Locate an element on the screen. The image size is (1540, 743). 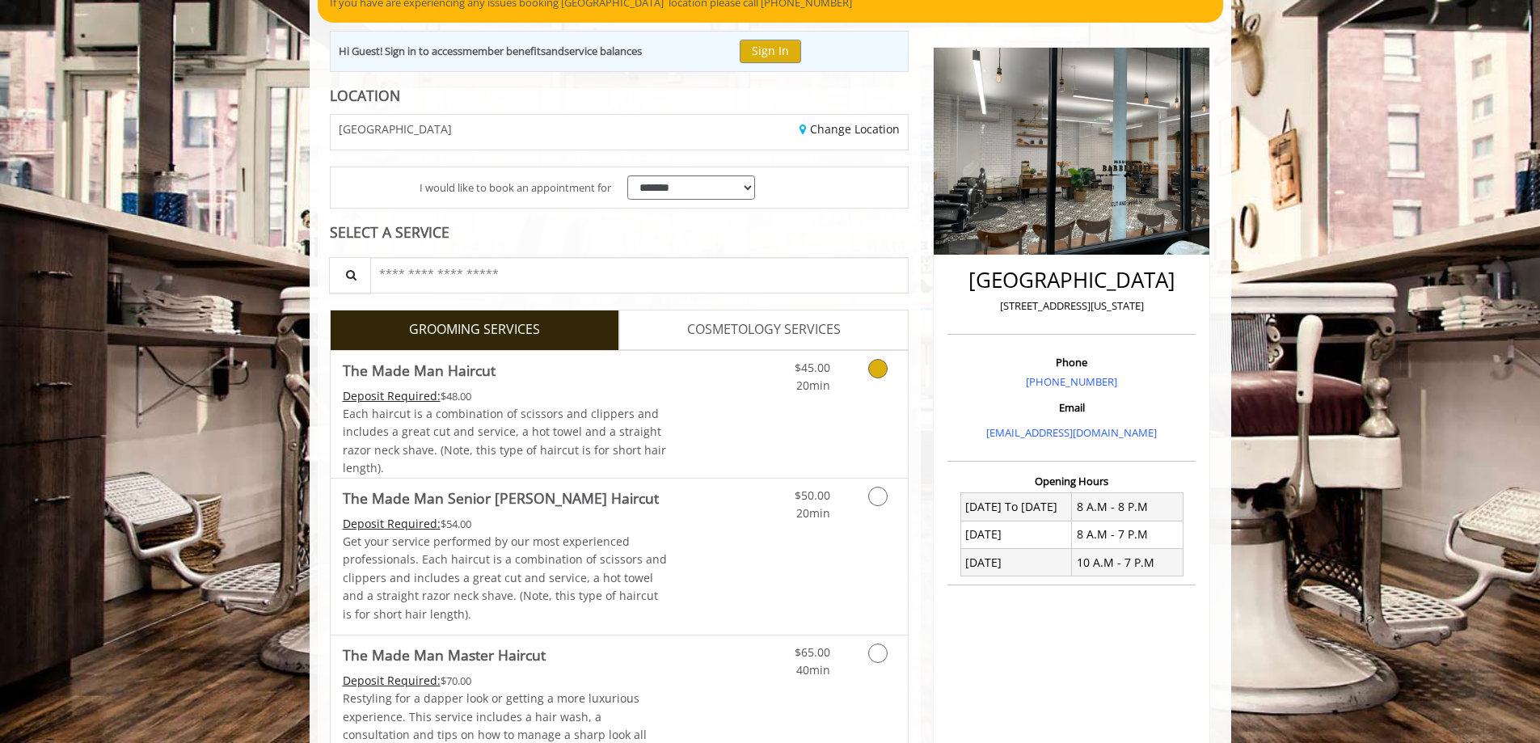
h3: Phone is located at coordinates (1071, 362).